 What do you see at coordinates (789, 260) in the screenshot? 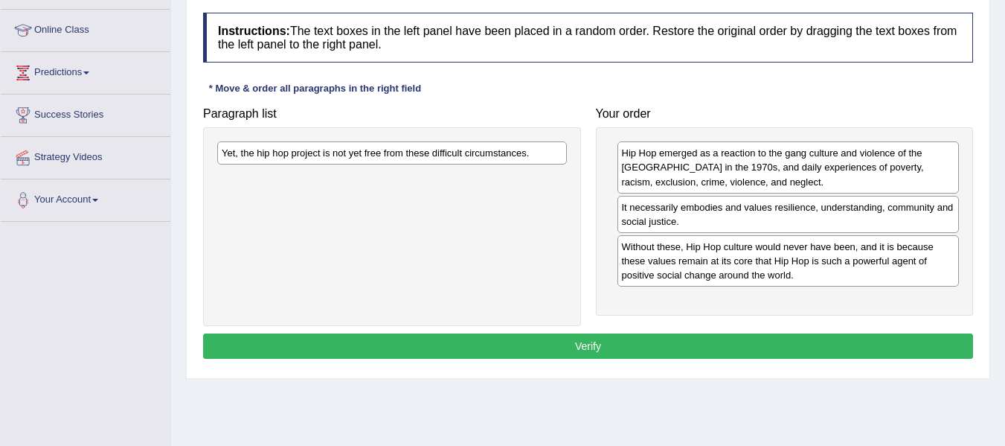
I see `div: Without these, Hip Hop culture would never have been, and it is because these values remain at it...` at bounding box center [789, 260].